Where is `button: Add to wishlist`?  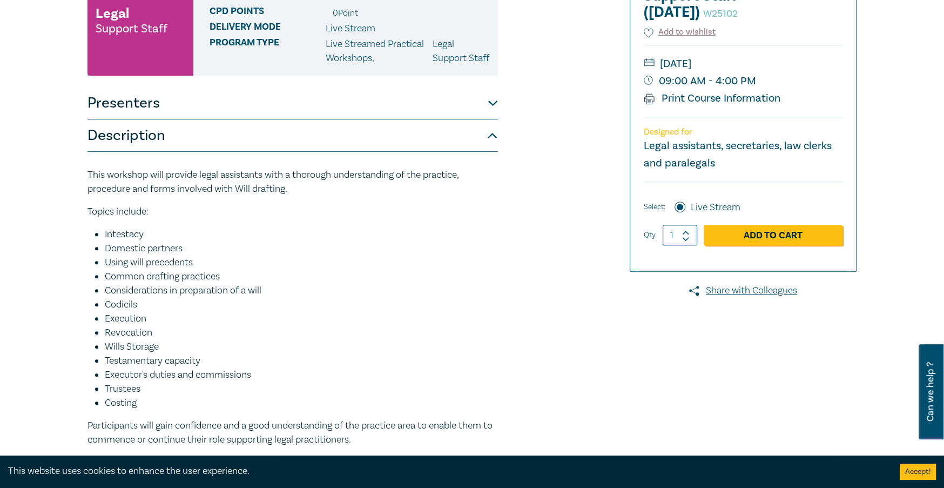
button: Add to wishlist is located at coordinates (679, 32).